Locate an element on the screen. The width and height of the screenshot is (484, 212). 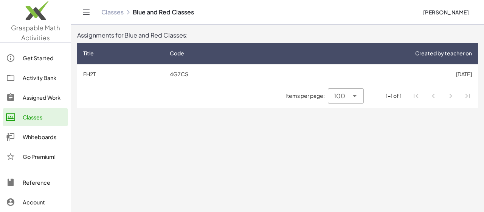
div: Classes is located at coordinates (44, 117).